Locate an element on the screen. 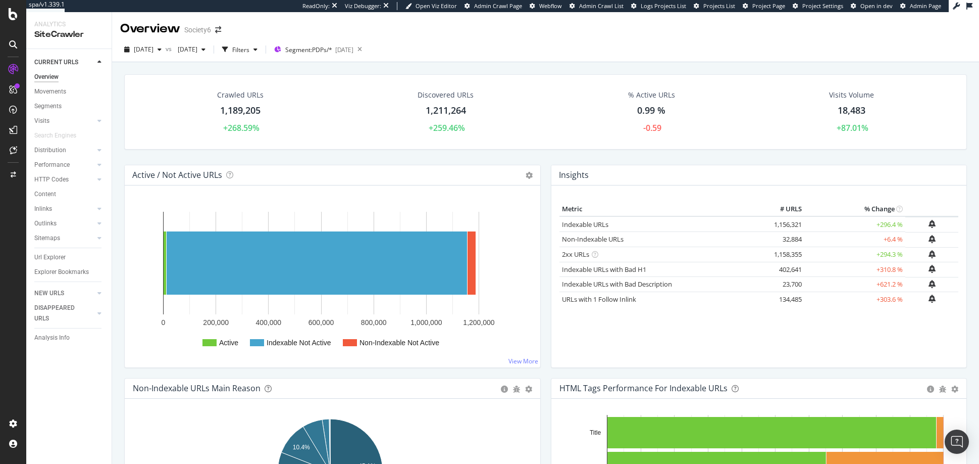  text: Indexable Not Active is located at coordinates (299, 342).